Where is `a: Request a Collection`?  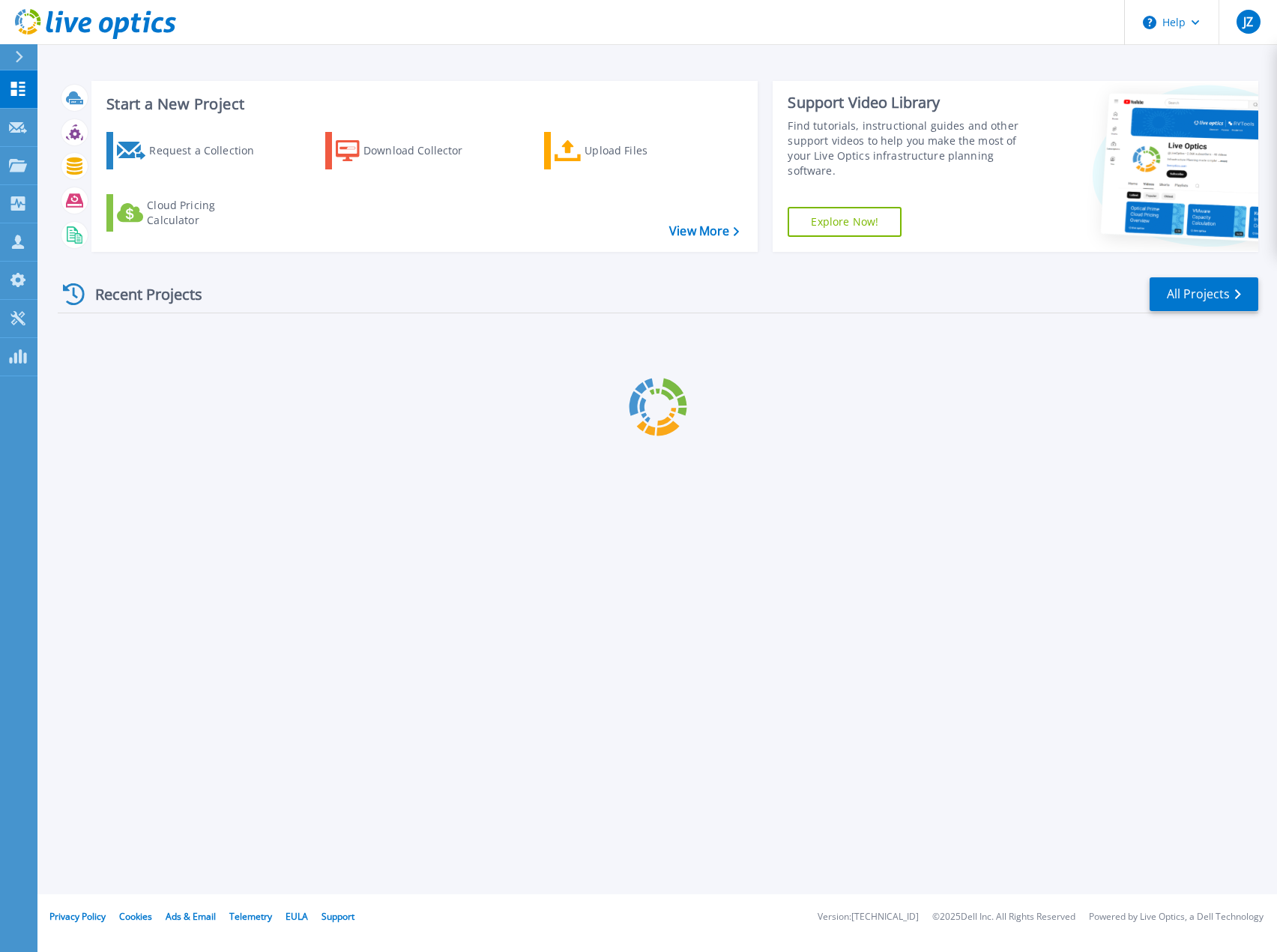 a: Request a Collection is located at coordinates (189, 151).